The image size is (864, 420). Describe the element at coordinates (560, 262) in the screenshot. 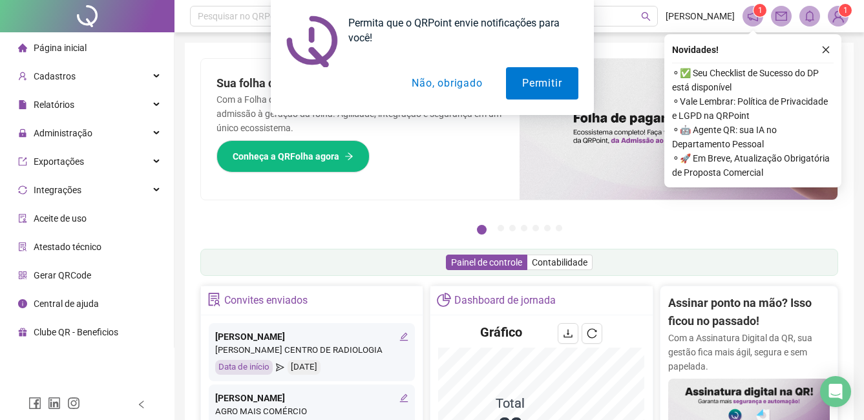

I see `span: Contabilidade` at that location.